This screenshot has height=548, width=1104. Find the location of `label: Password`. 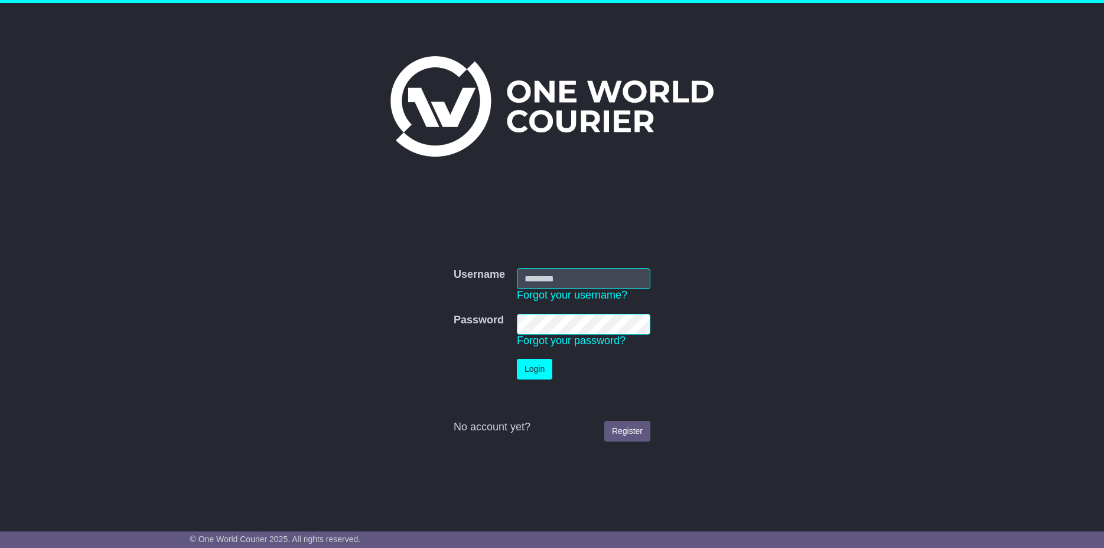

label: Password is located at coordinates (478, 320).